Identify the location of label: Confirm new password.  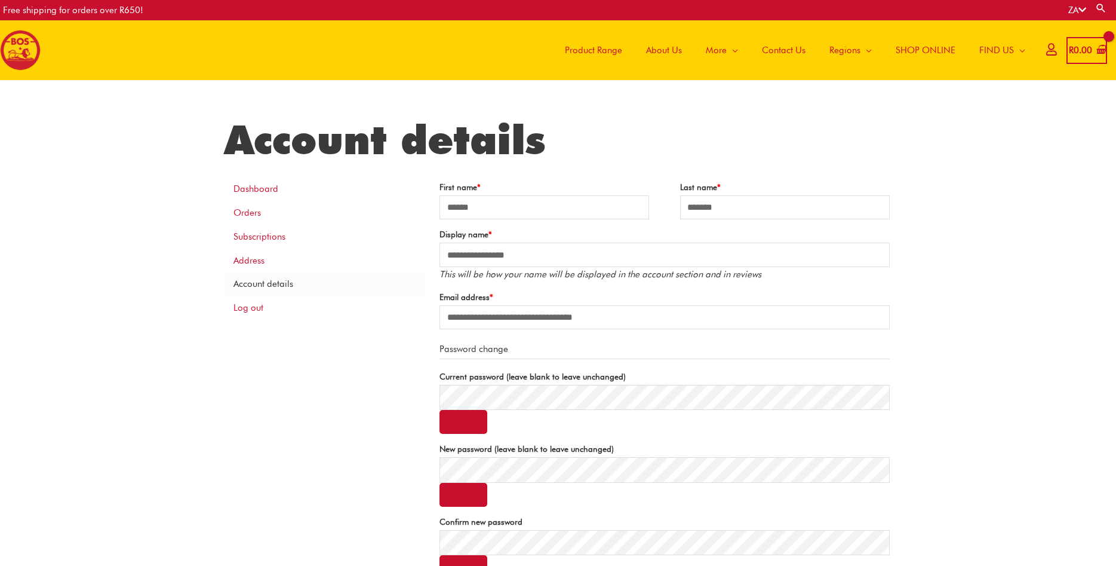
(665, 521).